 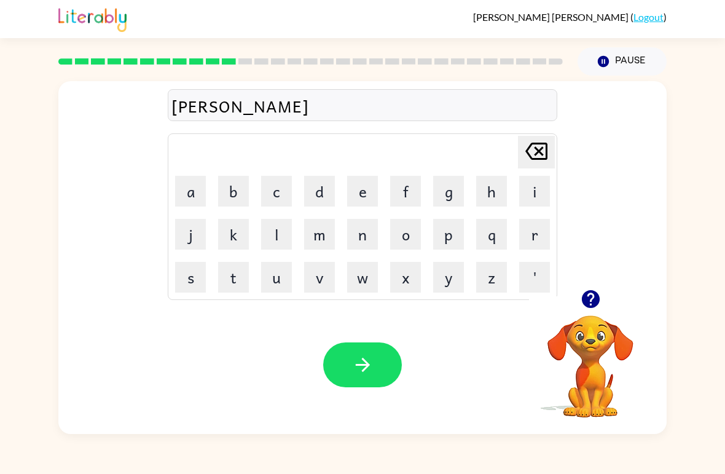 What do you see at coordinates (590, 357) in the screenshot?
I see `video: Your browser must support playing .mp4 files to use Literably. Please try using another browser.` at bounding box center [590, 357].